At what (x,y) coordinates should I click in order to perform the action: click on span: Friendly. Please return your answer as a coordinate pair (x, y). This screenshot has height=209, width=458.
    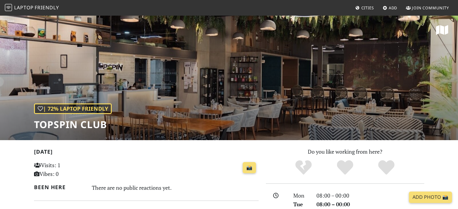
    Looking at the image, I should click on (47, 8).